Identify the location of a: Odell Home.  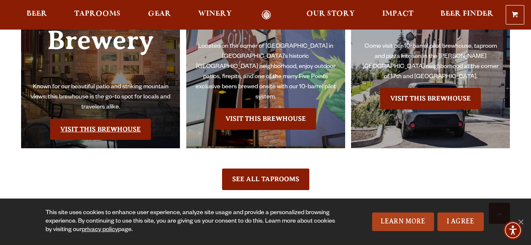
(266, 15).